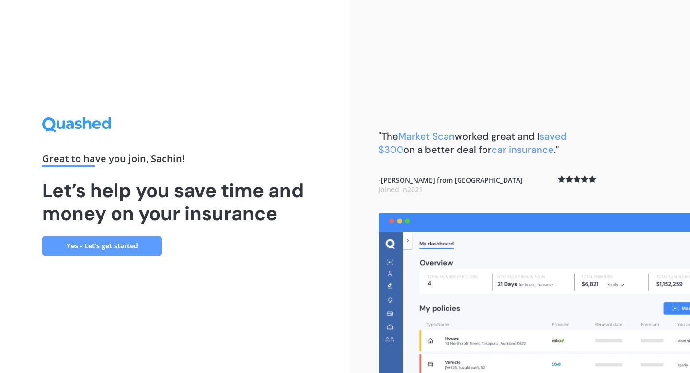  I want to click on img: dashboard.webp, so click(534, 293).